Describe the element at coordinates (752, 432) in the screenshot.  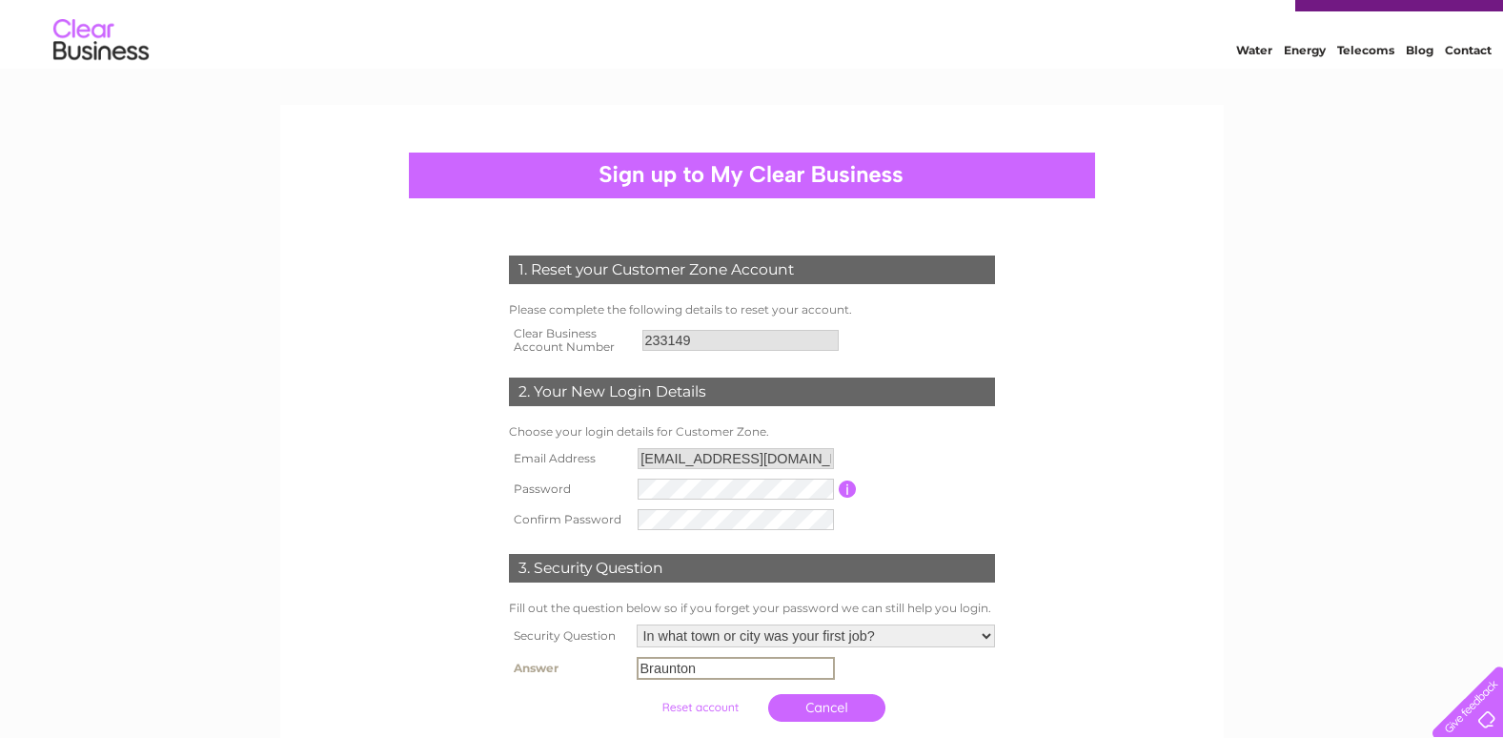
I see `td: Choose your login details for Customer Zone.` at that location.